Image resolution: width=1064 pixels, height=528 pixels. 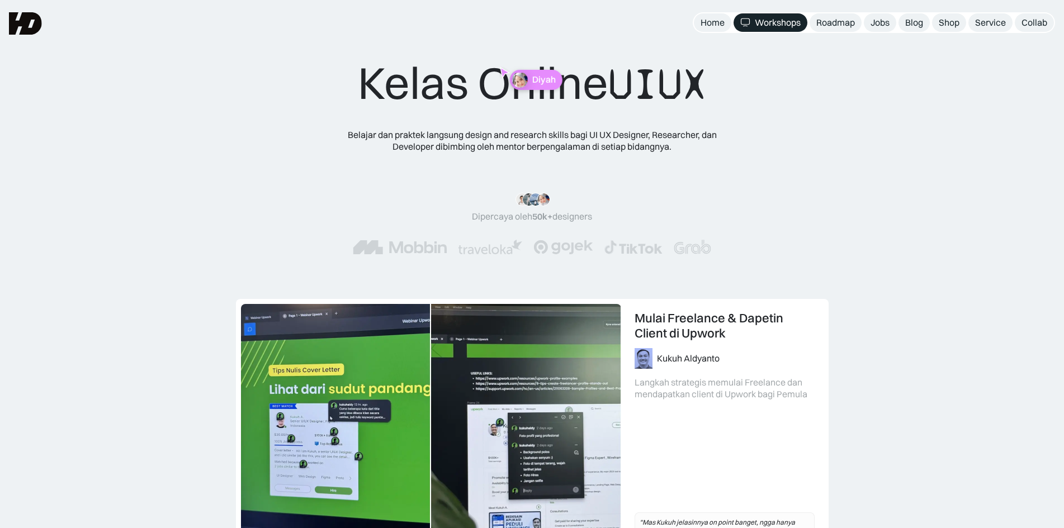 I want to click on a: Roadmap, so click(x=835, y=22).